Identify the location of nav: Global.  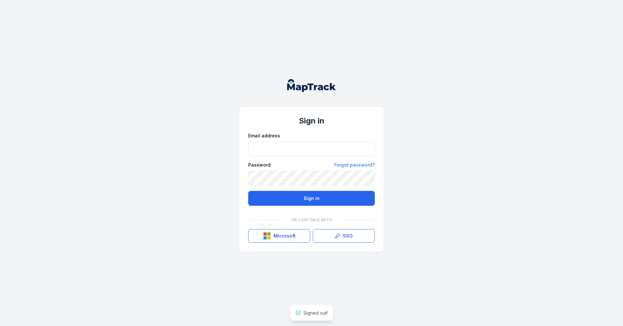
(311, 86).